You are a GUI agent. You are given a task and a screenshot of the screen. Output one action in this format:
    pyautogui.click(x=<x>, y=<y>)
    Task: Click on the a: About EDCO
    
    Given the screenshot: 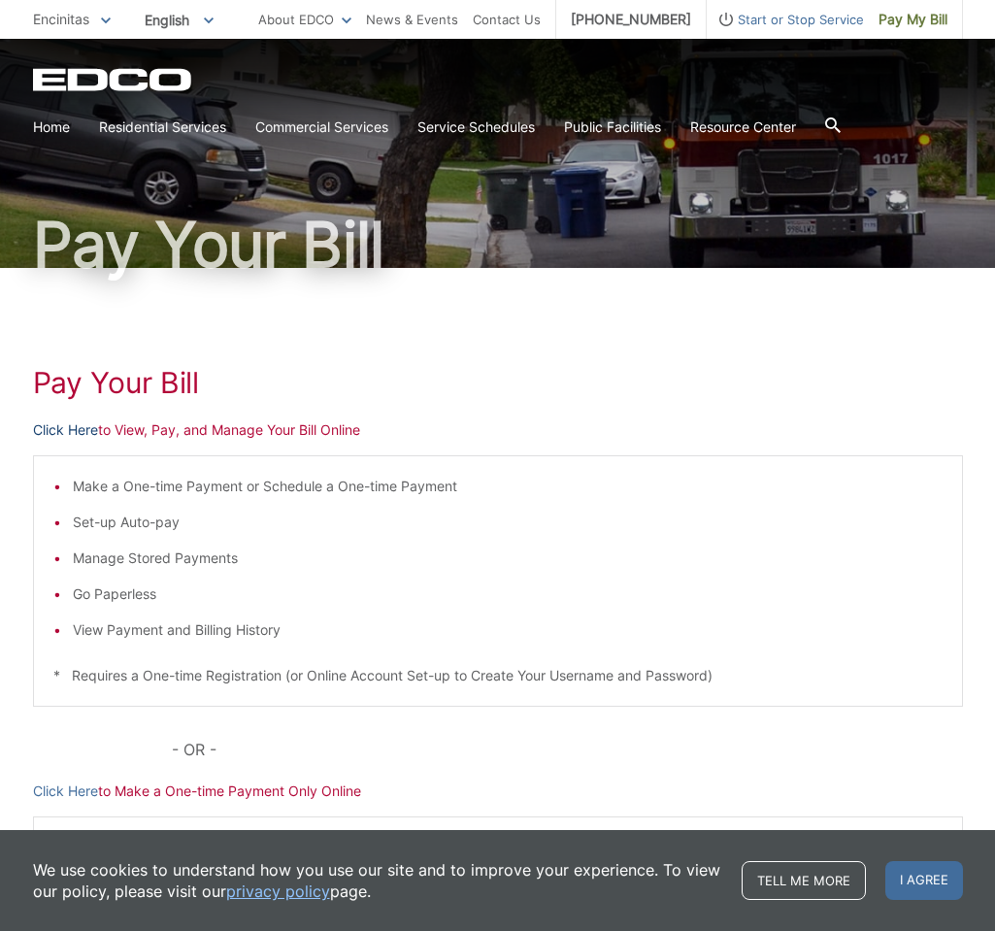 What is the action you would take?
    pyautogui.click(x=305, y=19)
    